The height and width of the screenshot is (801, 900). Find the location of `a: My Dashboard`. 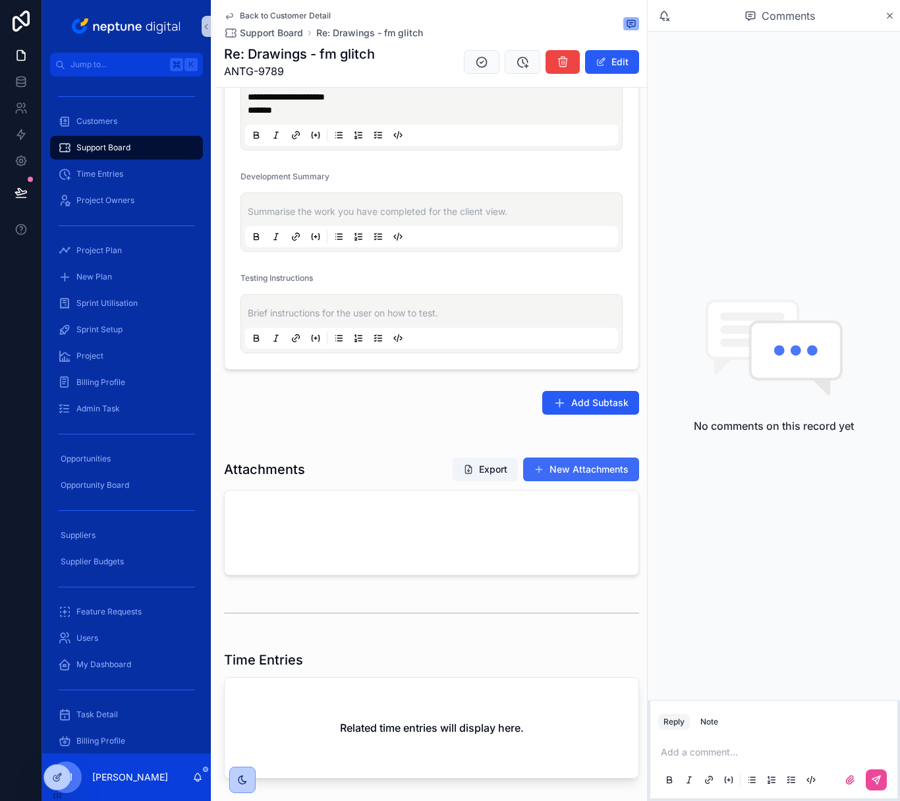

a: My Dashboard is located at coordinates (127, 664).